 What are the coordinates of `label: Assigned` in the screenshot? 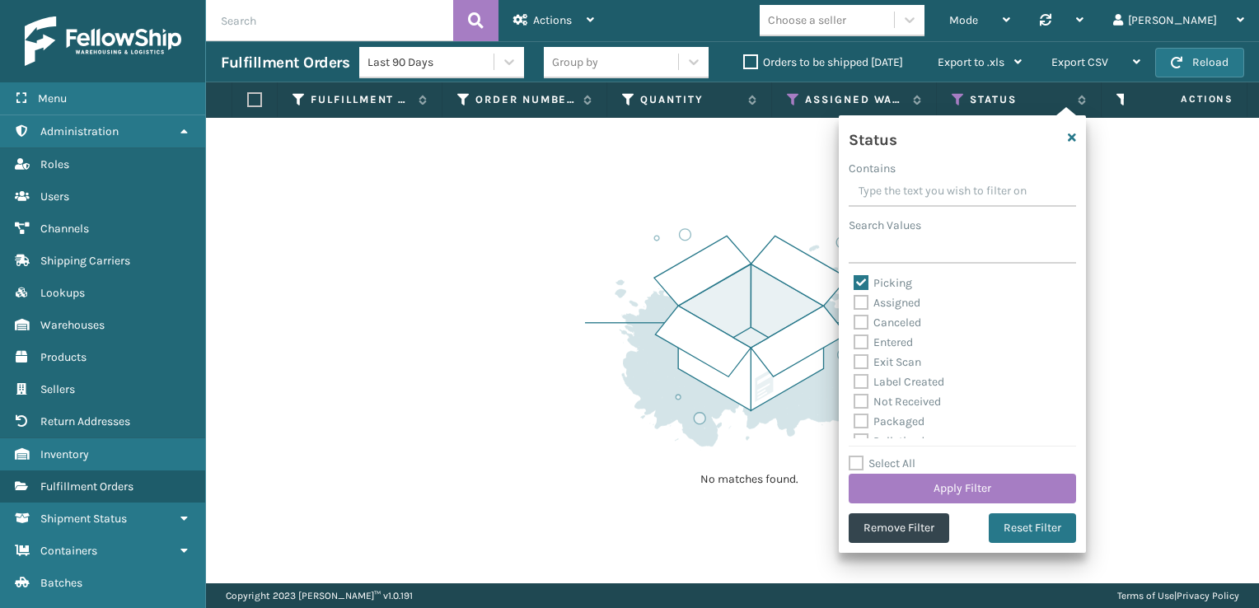 It's located at (887, 302).